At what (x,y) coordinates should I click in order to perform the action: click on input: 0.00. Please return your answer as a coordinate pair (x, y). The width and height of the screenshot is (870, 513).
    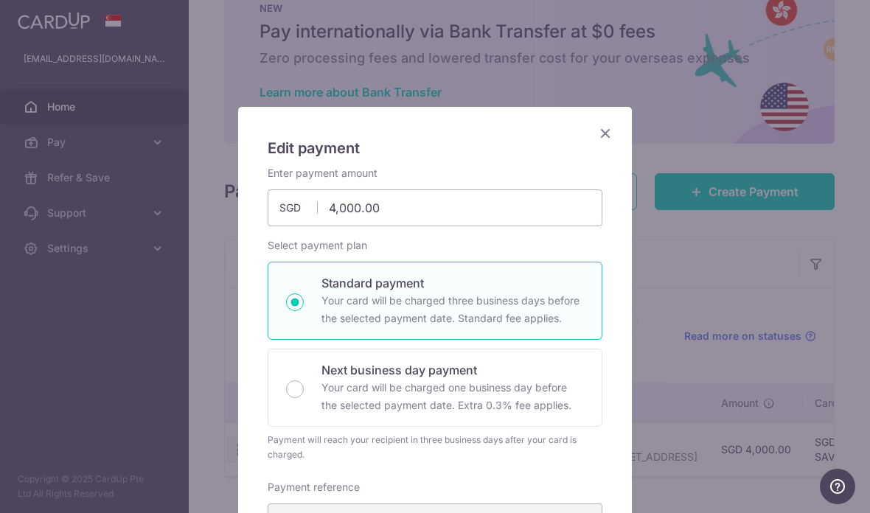
    Looking at the image, I should click on (435, 208).